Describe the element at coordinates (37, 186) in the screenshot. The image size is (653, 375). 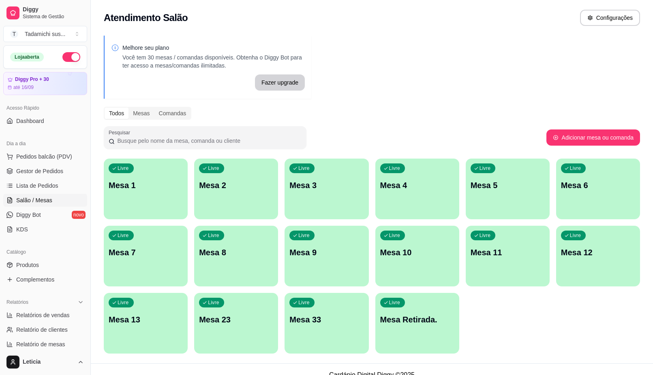
I see `span: Lista de Pedidos` at that location.